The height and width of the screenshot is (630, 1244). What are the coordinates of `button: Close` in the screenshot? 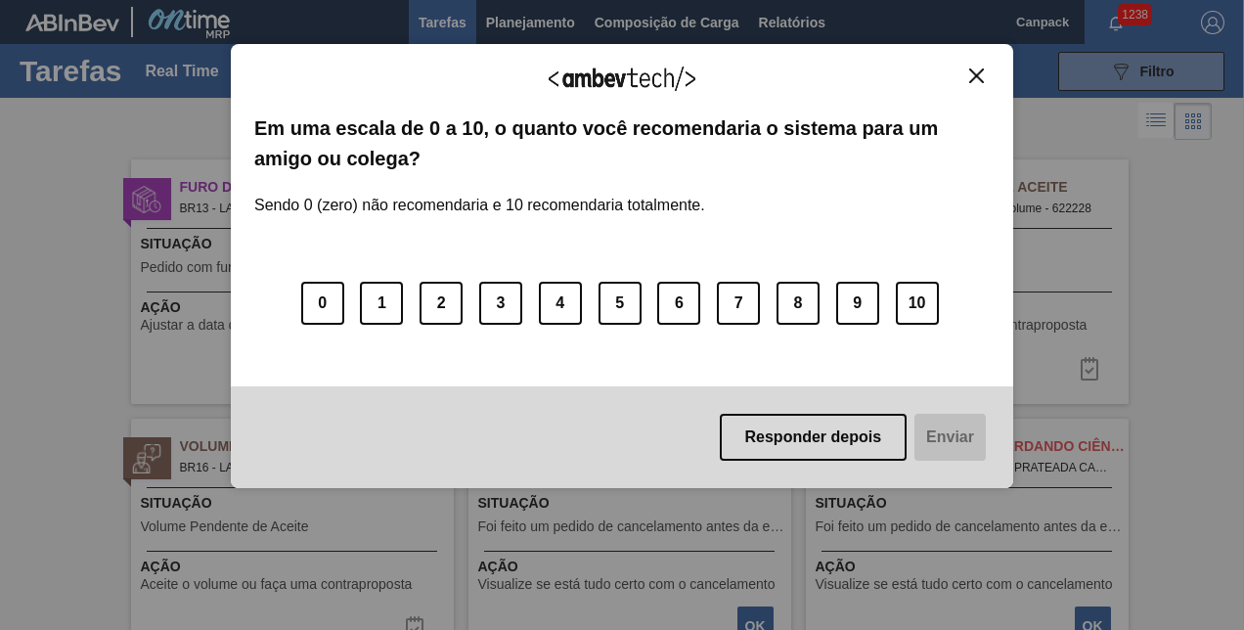 It's located at (976, 75).